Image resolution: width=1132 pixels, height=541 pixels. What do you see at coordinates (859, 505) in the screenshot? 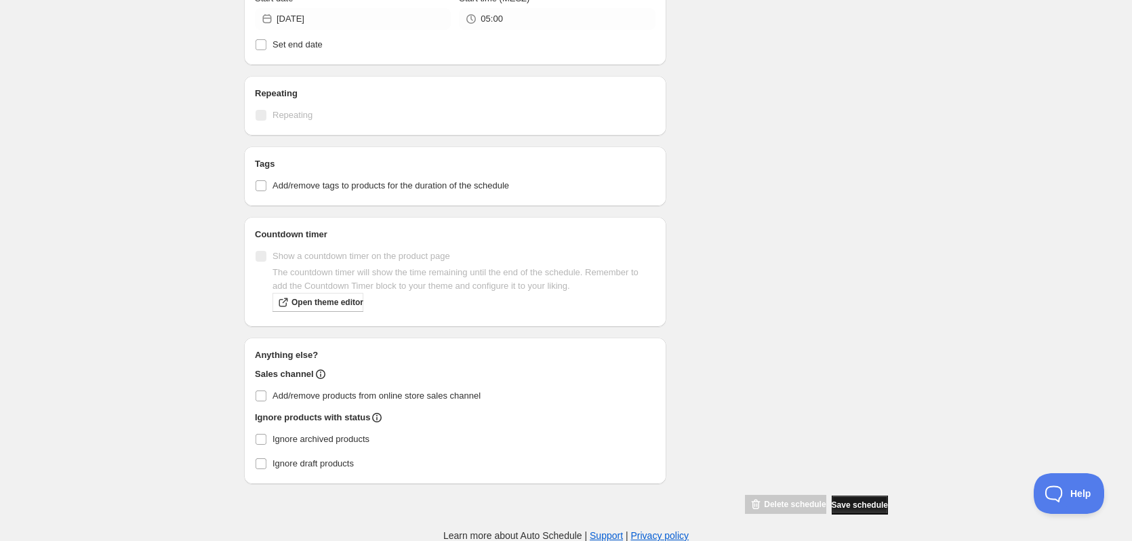
I see `button: Save schedule` at bounding box center [859, 505].